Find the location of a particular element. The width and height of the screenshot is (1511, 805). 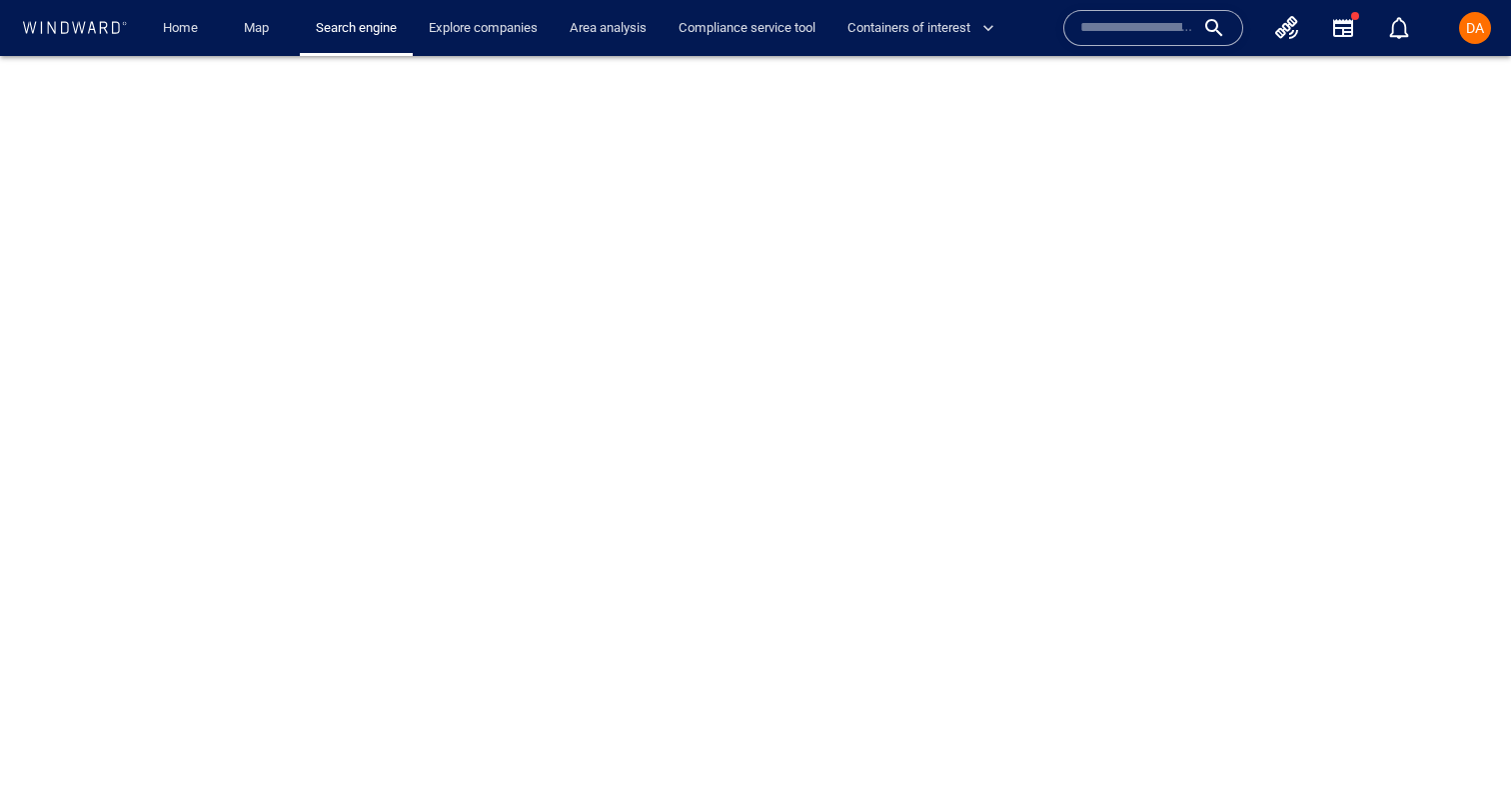

span: DA is located at coordinates (1475, 28).